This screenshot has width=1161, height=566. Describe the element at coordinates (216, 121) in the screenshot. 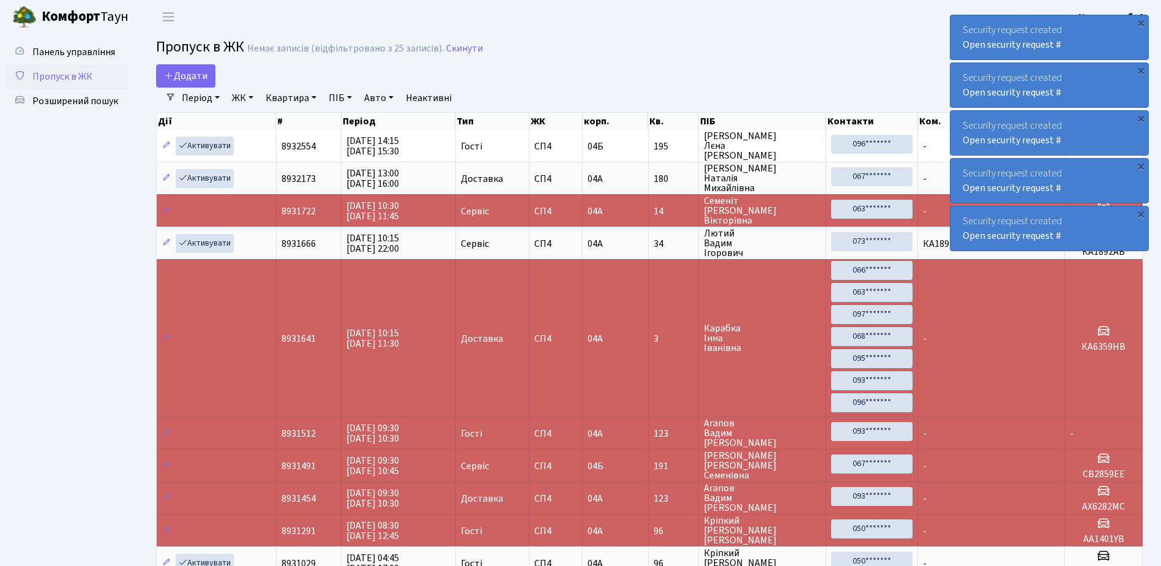

I see `th: Дії` at that location.